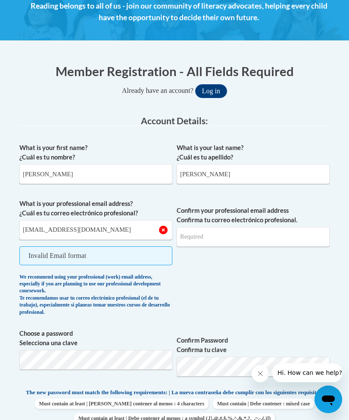 This screenshot has height=420, width=349. Describe the element at coordinates (263, 404) in the screenshot. I see `span: Must contain | Debe contener : mixed case` at that location.